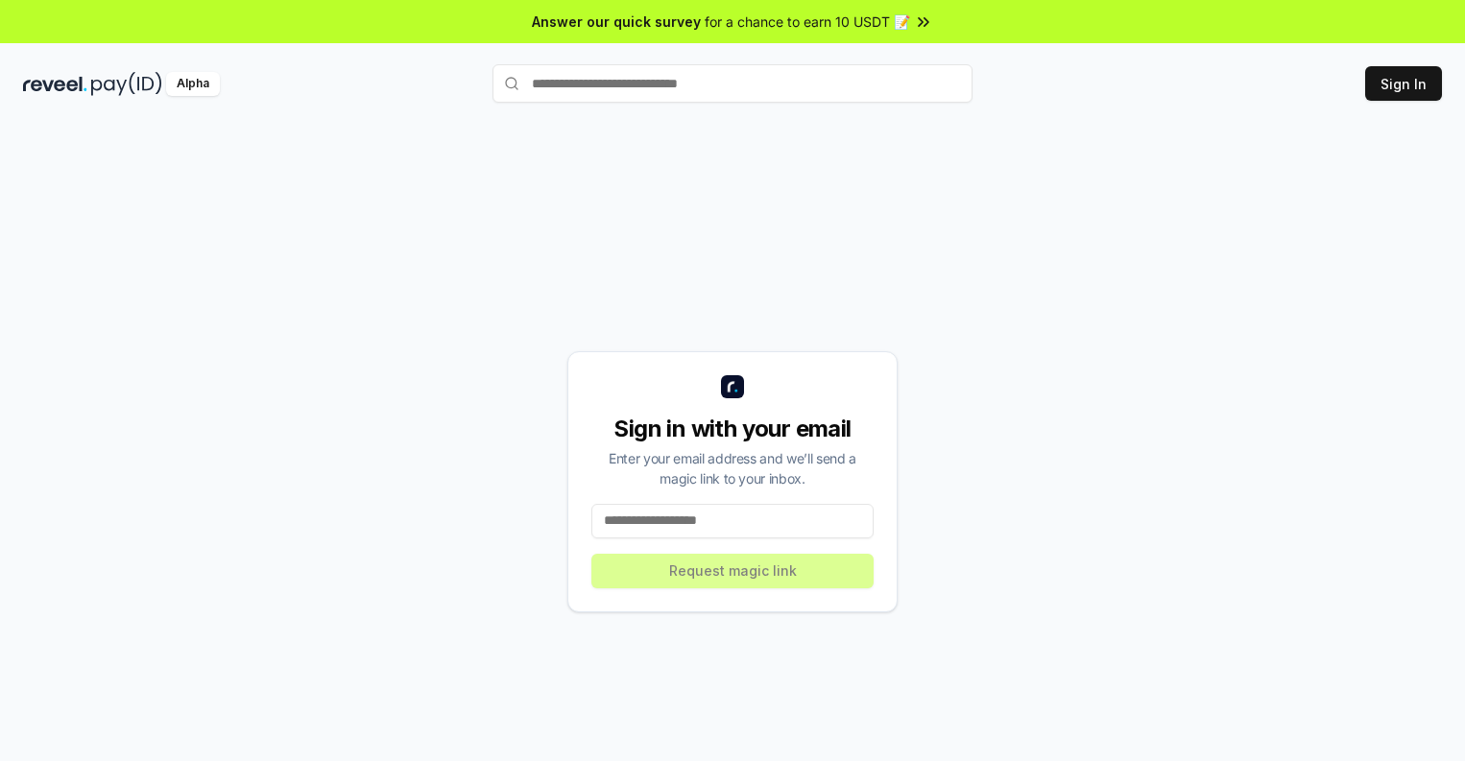  Describe the element at coordinates (807, 21) in the screenshot. I see `span: for a chance to earn 10 USDT 📝` at that location.